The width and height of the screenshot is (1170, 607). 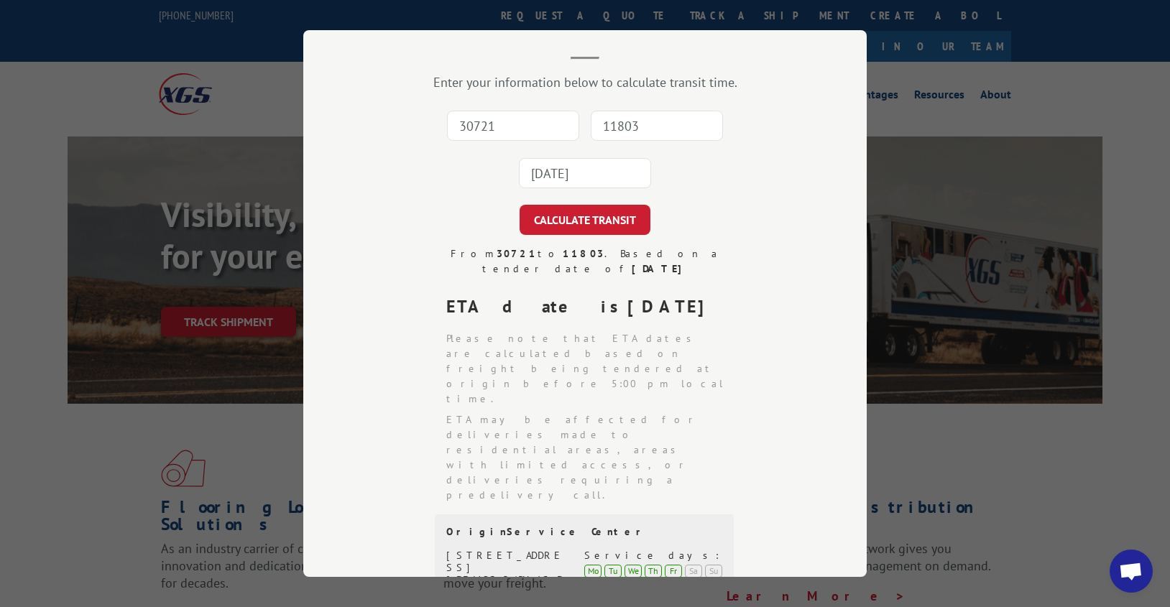 What do you see at coordinates (585, 262) in the screenshot?
I see `div: From to . Based on a tender date of` at bounding box center [585, 262].